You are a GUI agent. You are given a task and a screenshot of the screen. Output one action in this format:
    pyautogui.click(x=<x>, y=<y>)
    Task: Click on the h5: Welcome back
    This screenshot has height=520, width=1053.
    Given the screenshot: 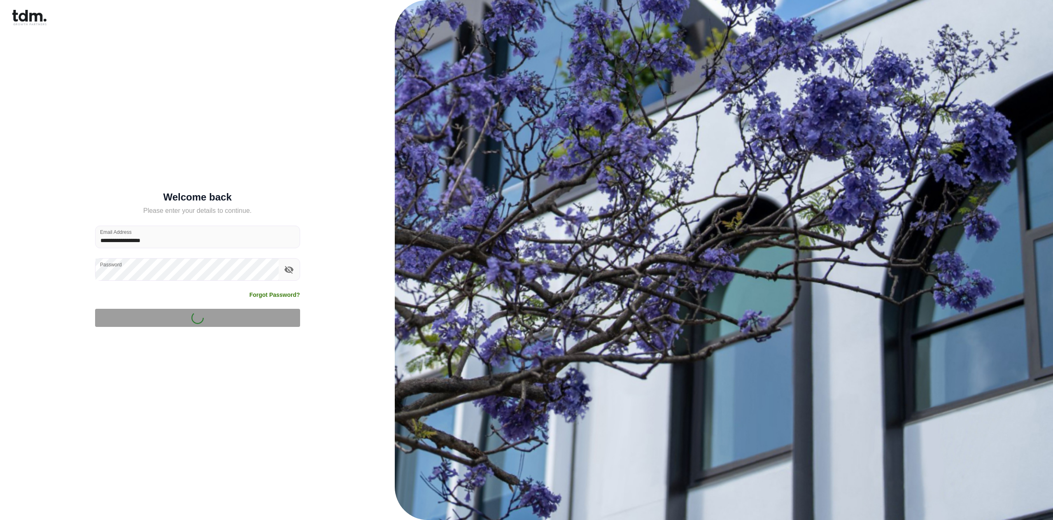 What is the action you would take?
    pyautogui.click(x=198, y=197)
    